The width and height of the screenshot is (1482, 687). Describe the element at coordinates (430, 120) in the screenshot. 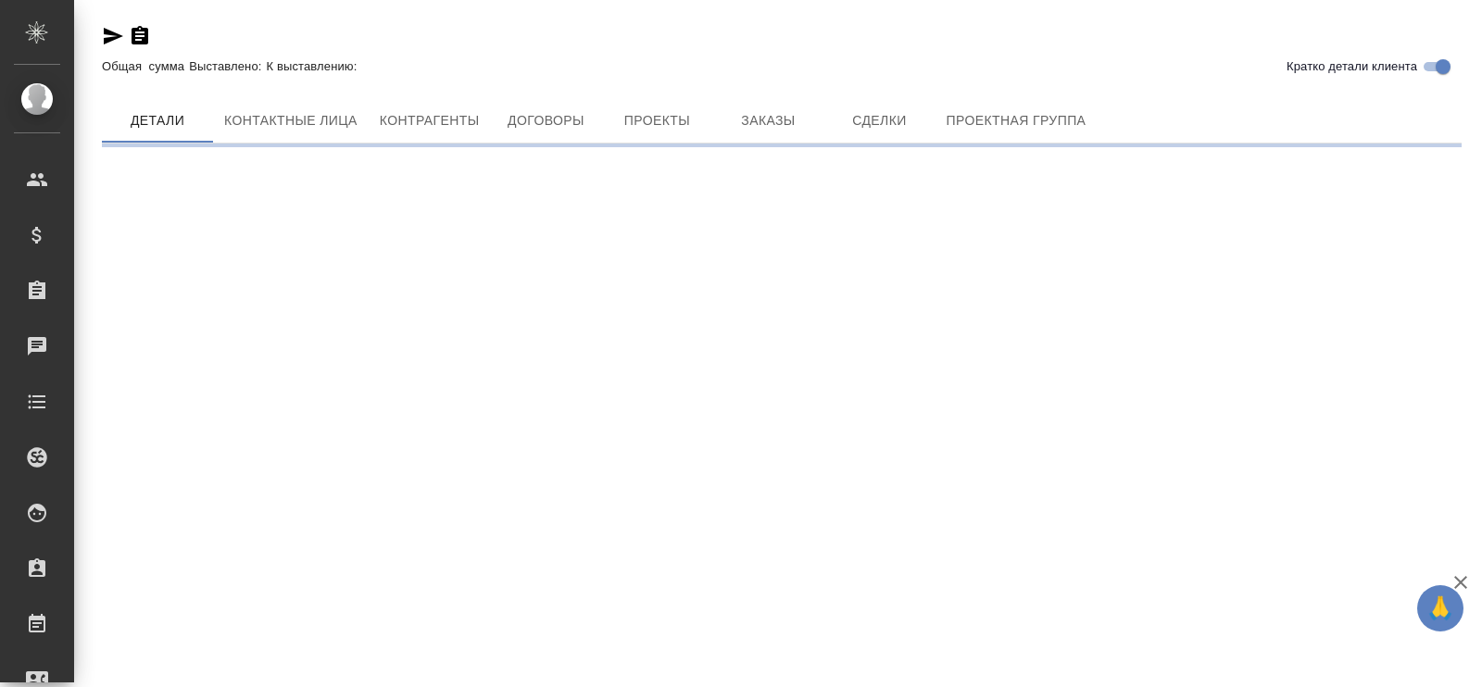

I see `span: Контрагенты` at that location.